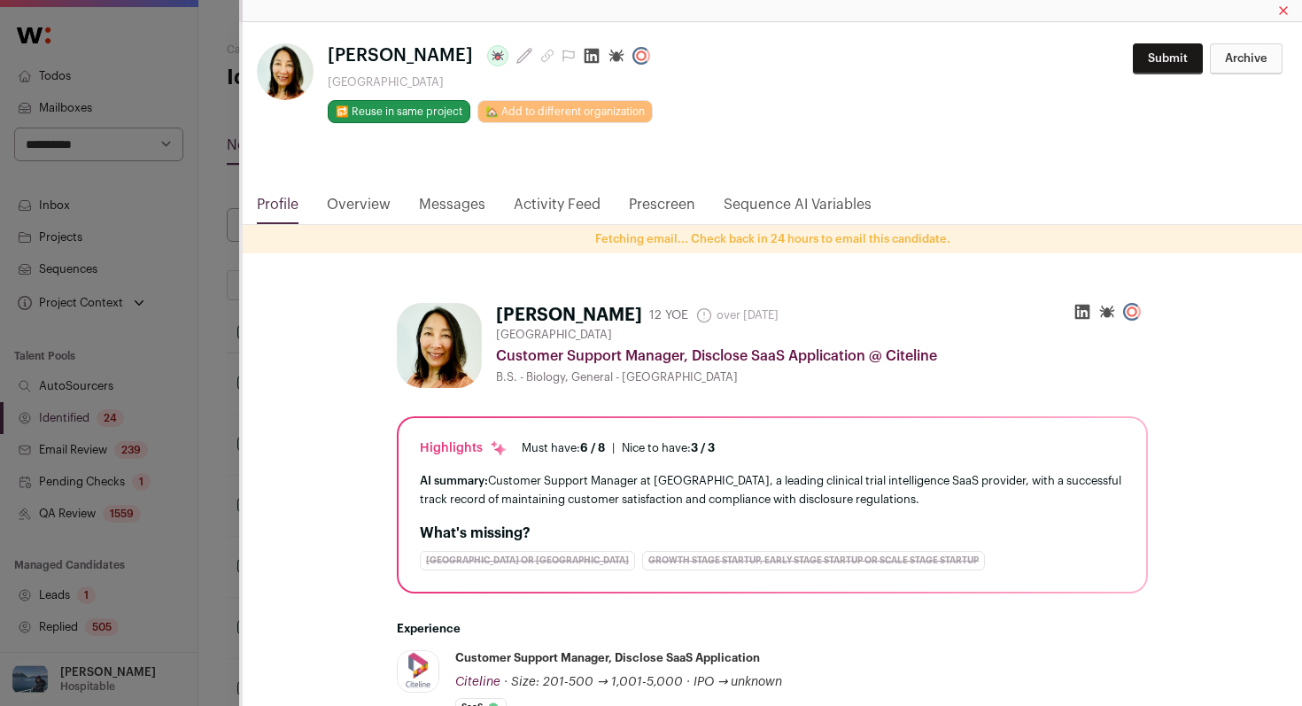  What do you see at coordinates (662, 209) in the screenshot?
I see `a: Prescreen` at bounding box center [662, 209].